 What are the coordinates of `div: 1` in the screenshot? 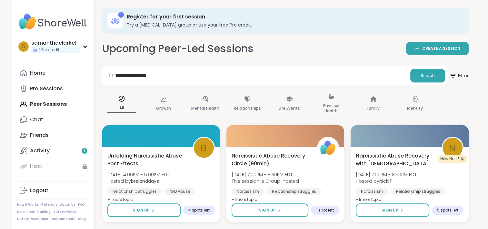 It's located at (121, 15).